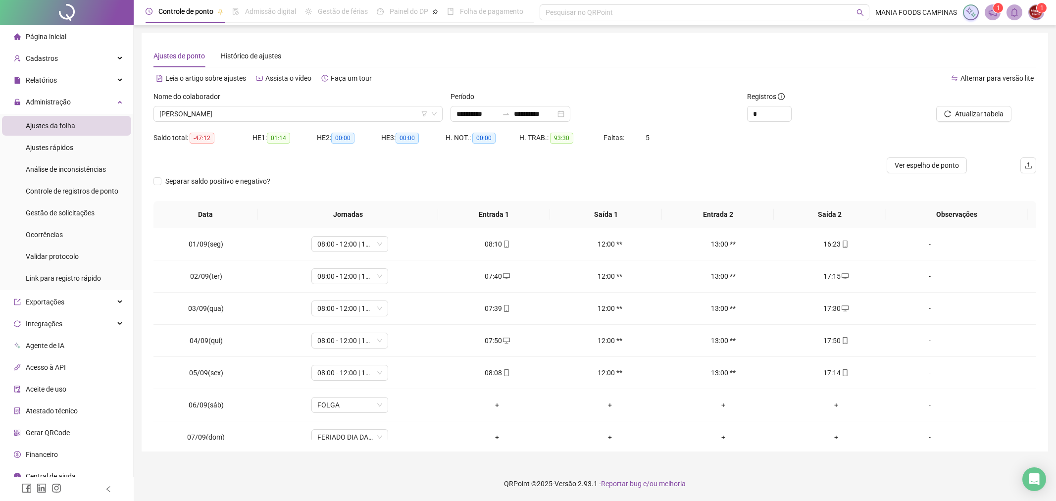 The image size is (1056, 501). I want to click on span: Ocorrências, so click(44, 235).